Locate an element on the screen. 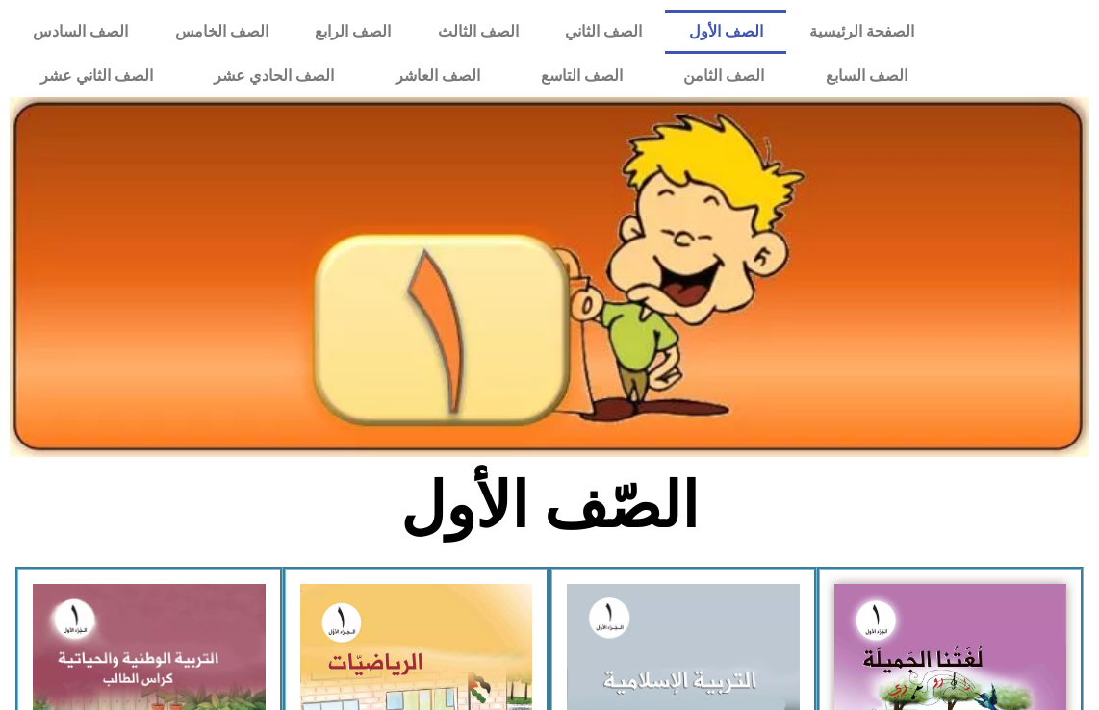  a: الصف الأول is located at coordinates (725, 32).